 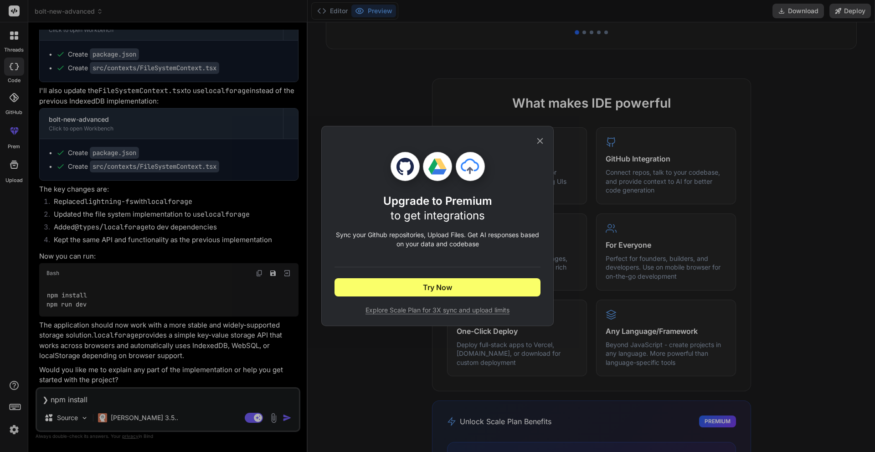 I want to click on p: Sync your Github repositories, Upload Files. Get AI responses based on your data and codebase, so click(x=438, y=239).